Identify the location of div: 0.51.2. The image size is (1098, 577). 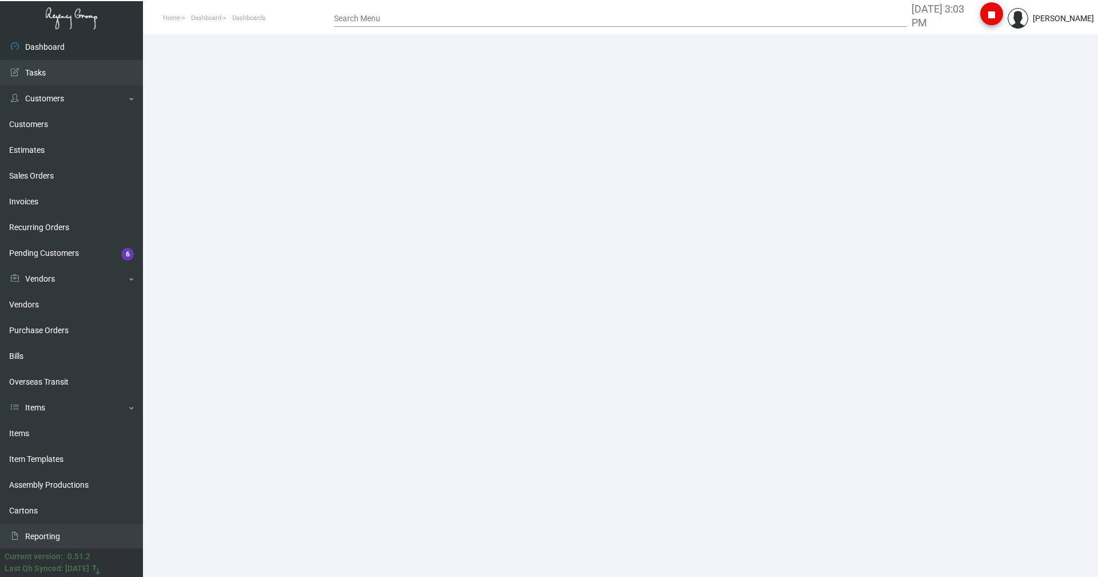
(79, 556).